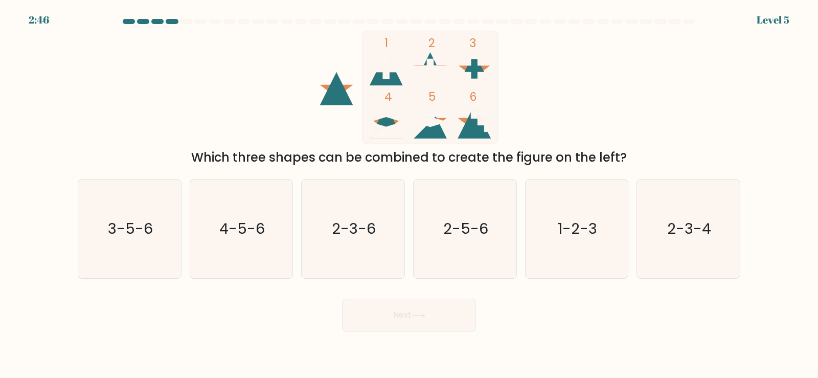  I want to click on text: 4-5-6, so click(242, 229).